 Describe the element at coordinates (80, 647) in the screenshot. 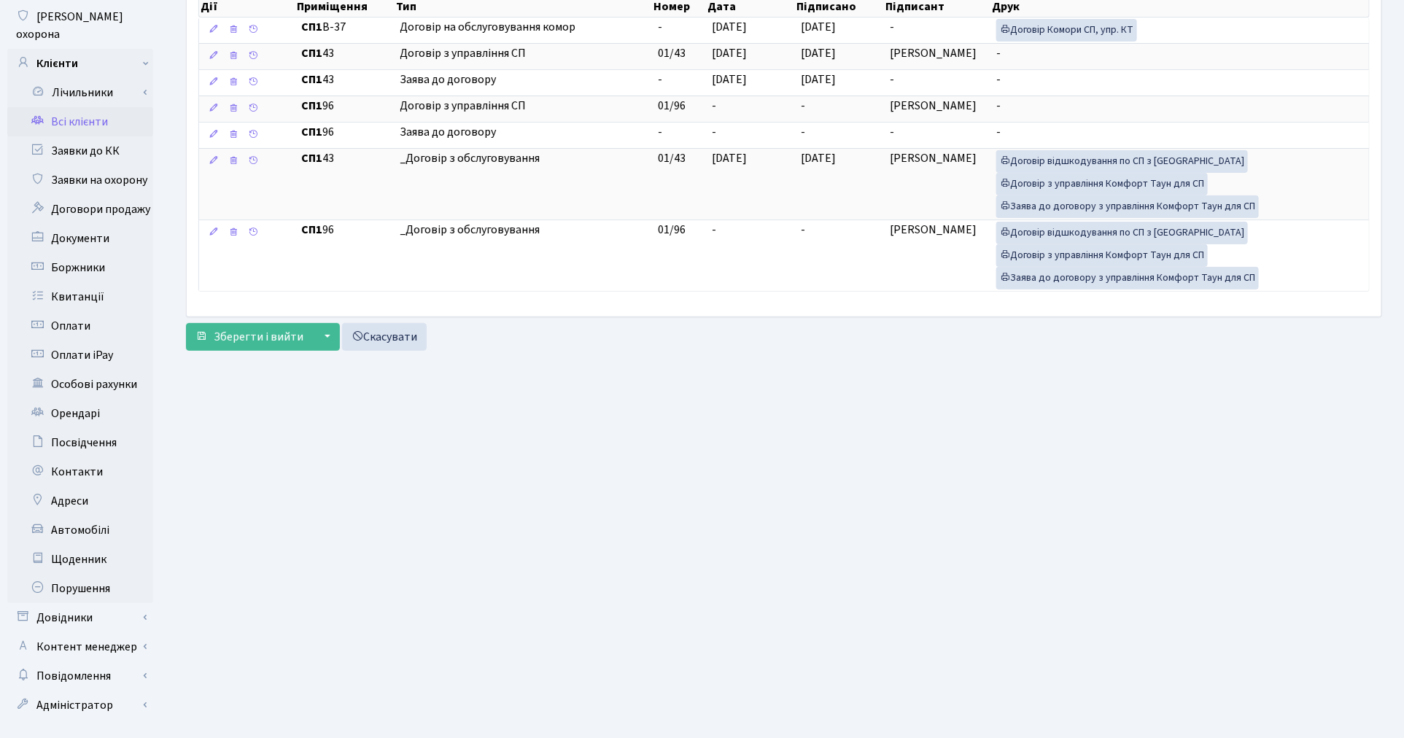

I see `a: Контент менеджер` at that location.